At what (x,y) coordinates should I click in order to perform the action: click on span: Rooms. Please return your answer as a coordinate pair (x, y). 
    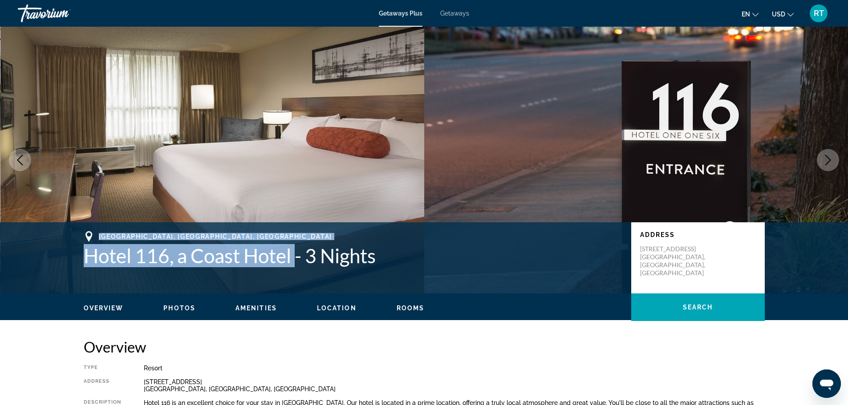
    Looking at the image, I should click on (410, 308).